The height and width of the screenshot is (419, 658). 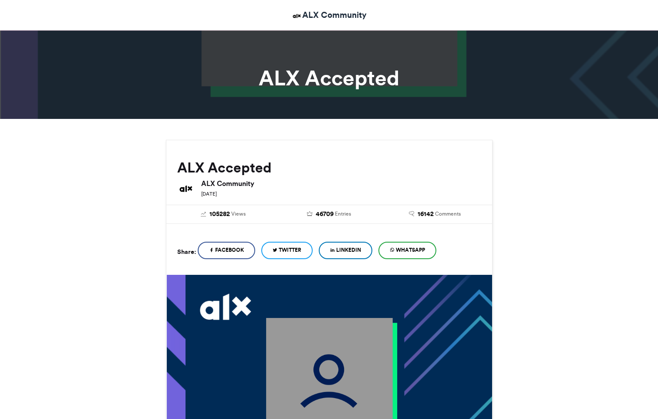 What do you see at coordinates (229, 250) in the screenshot?
I see `span: Facebook` at bounding box center [229, 250].